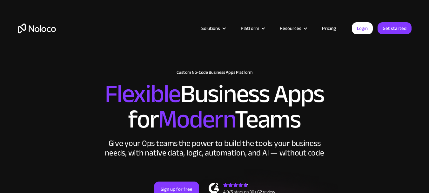 Image resolution: width=429 pixels, height=193 pixels. What do you see at coordinates (214, 72) in the screenshot?
I see `h1: Custom No-Code Business Apps Platform` at bounding box center [214, 72].